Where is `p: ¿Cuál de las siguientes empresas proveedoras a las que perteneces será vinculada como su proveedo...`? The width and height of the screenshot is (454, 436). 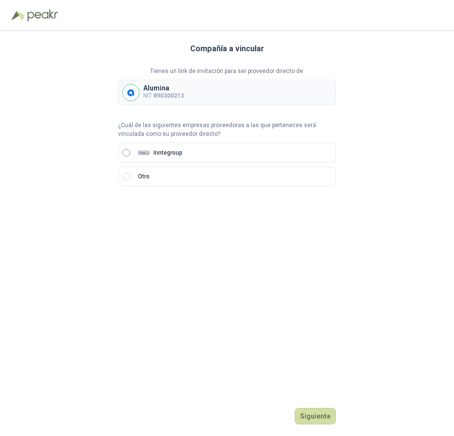
p: ¿Cuál de las siguientes empresas proveedoras a las que perteneces será vinculada como su proveedo... is located at coordinates (227, 130).